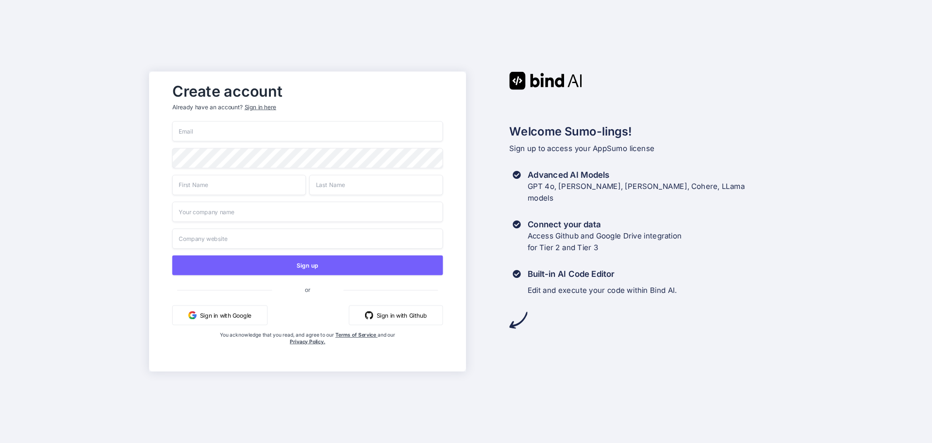 The height and width of the screenshot is (443, 932). Describe the element at coordinates (356, 334) in the screenshot. I see `a: Terms of Service` at that location.